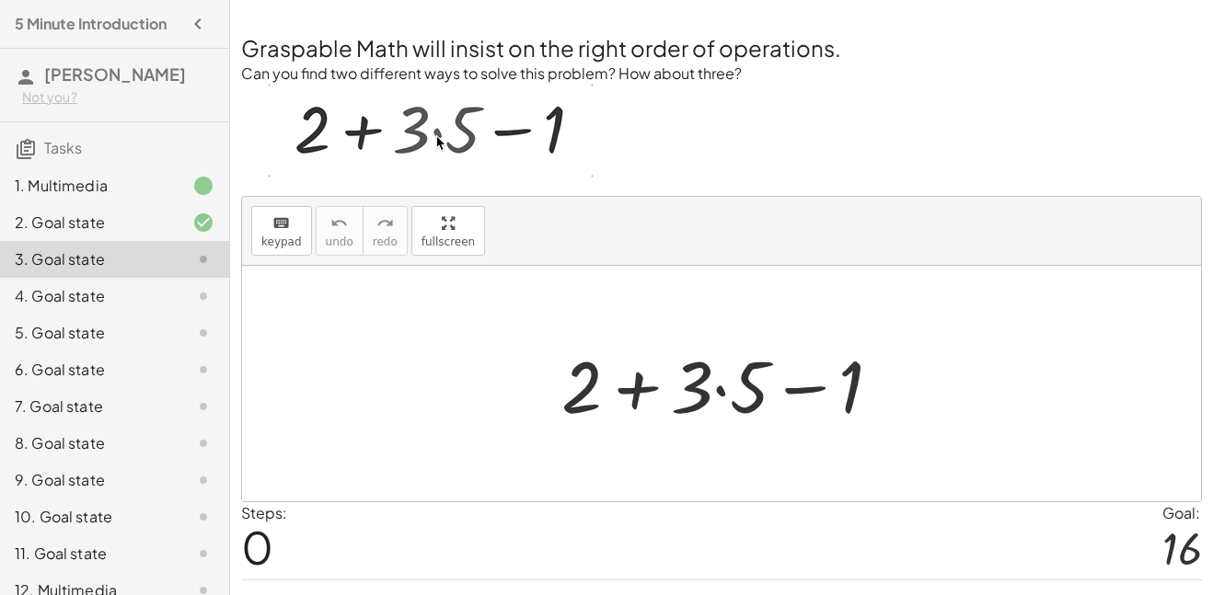 Image resolution: width=1213 pixels, height=595 pixels. I want to click on div: Not you?, so click(118, 98).